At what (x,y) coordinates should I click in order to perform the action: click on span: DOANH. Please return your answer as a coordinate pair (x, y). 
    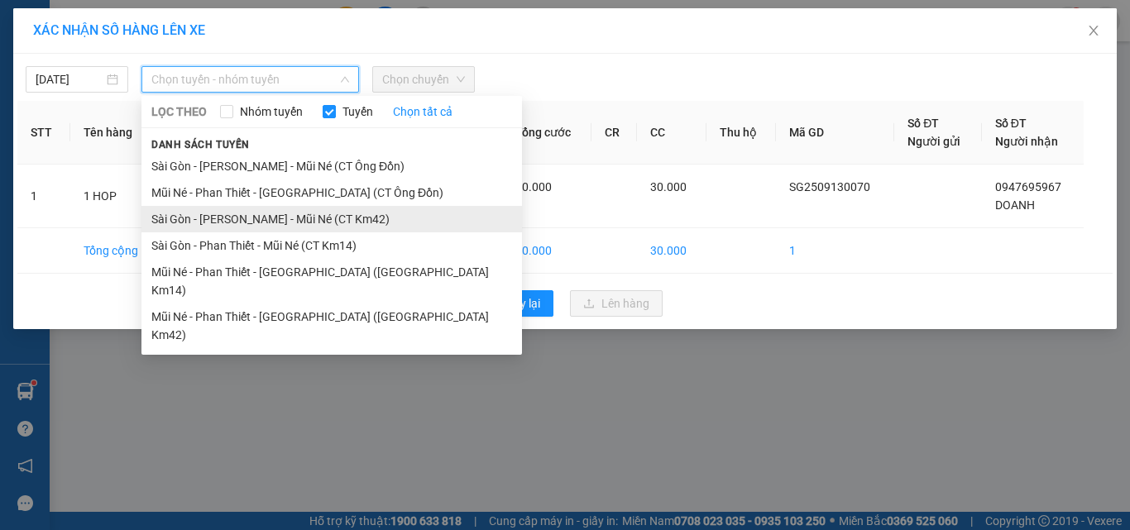
    Looking at the image, I should click on (1015, 205).